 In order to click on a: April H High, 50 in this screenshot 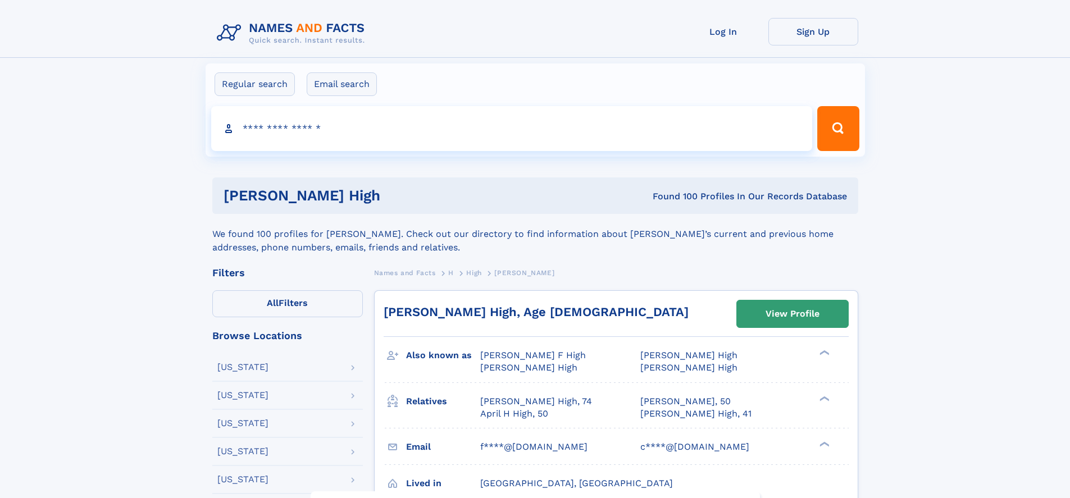, I will do `click(514, 414)`.